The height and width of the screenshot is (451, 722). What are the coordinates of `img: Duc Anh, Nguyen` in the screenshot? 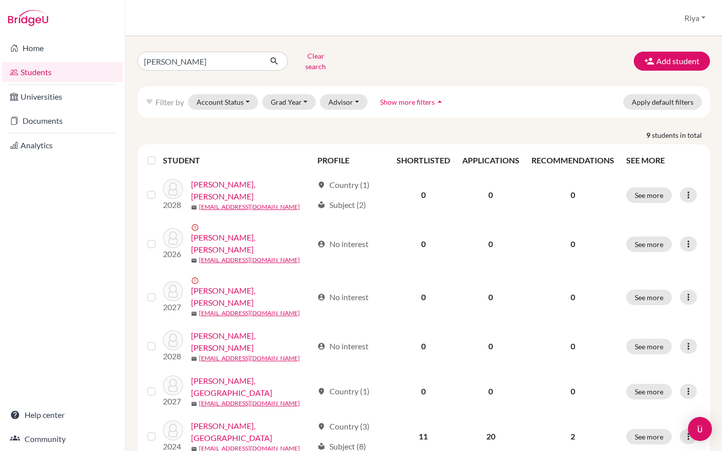 It's located at (173, 291).